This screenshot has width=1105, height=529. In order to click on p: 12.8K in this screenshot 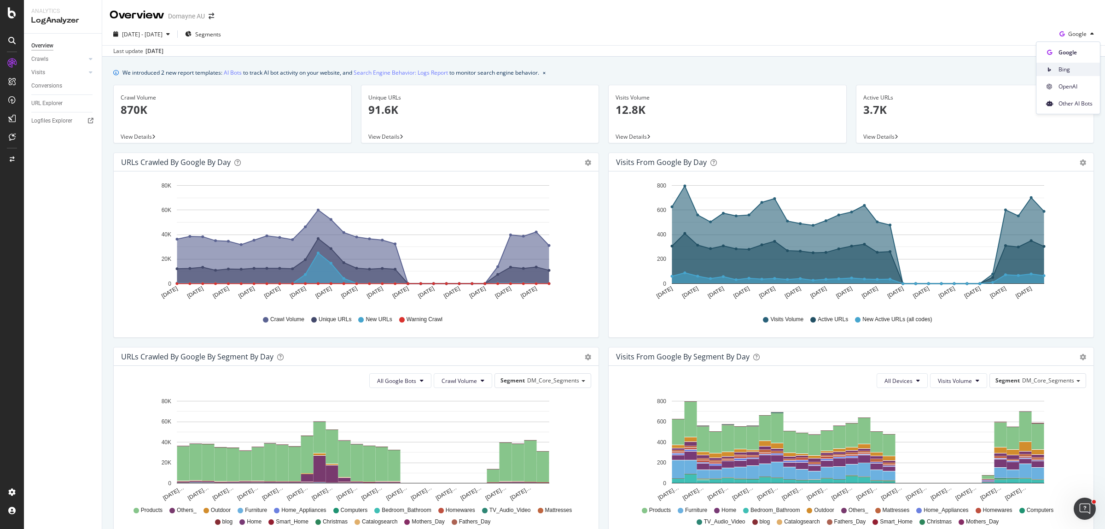, I will do `click(728, 110)`.